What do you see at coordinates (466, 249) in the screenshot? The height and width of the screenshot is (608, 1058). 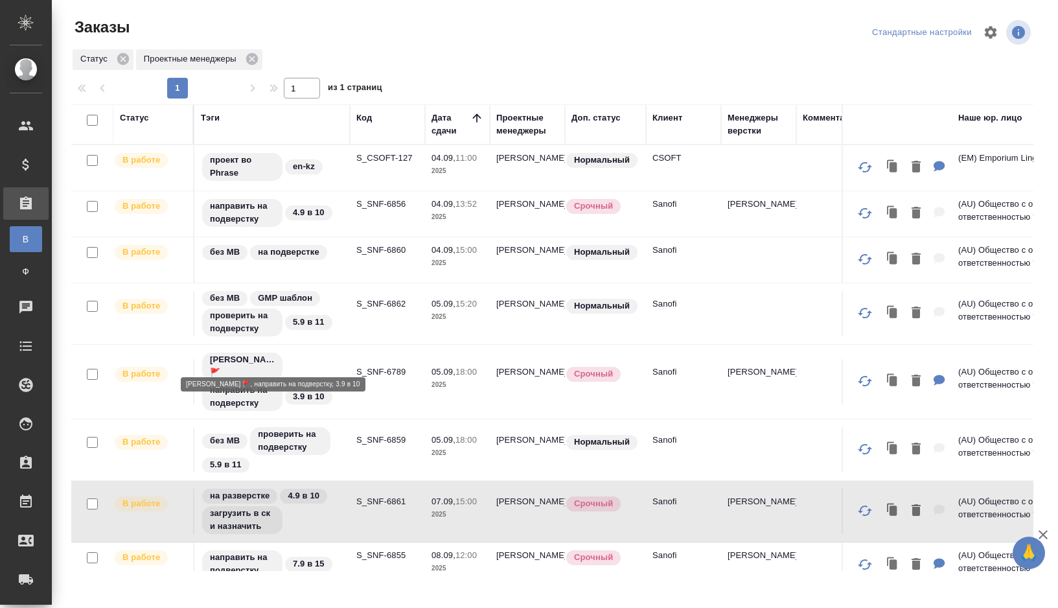 I see `p: 15:00` at bounding box center [466, 249].